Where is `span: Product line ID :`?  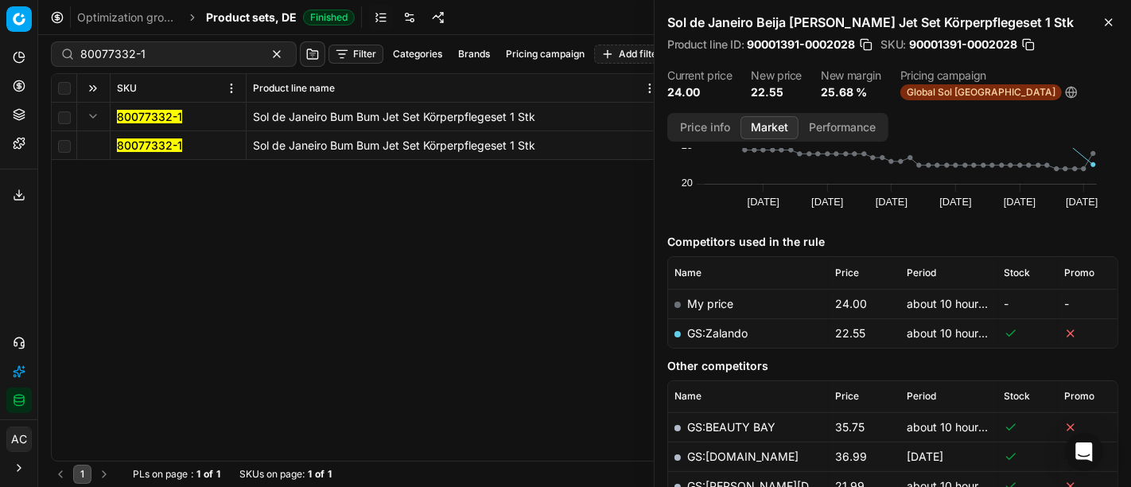
span: Product line ID : is located at coordinates (705, 45).